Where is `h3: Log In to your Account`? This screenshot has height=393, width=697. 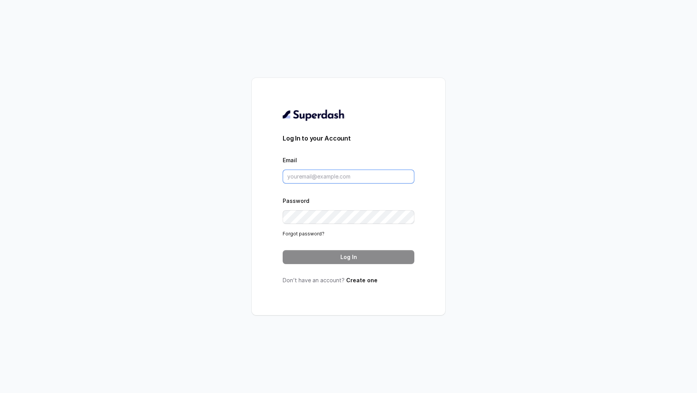
h3: Log In to your Account is located at coordinates (349, 138).